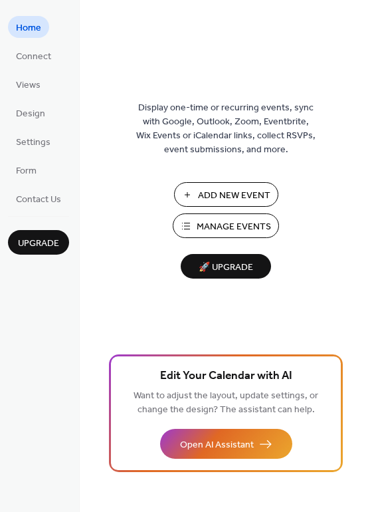 The image size is (372, 512). I want to click on span: Add New Event, so click(234, 195).